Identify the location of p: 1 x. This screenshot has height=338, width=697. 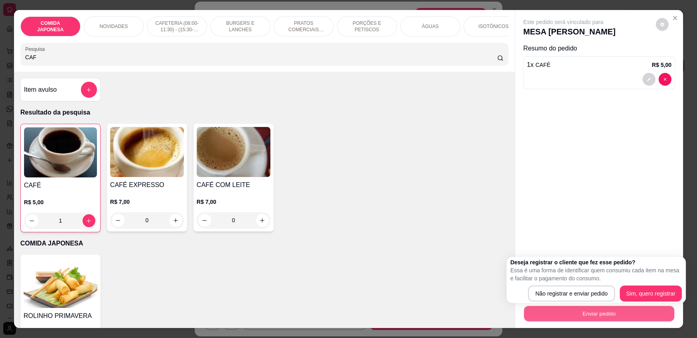
(538, 65).